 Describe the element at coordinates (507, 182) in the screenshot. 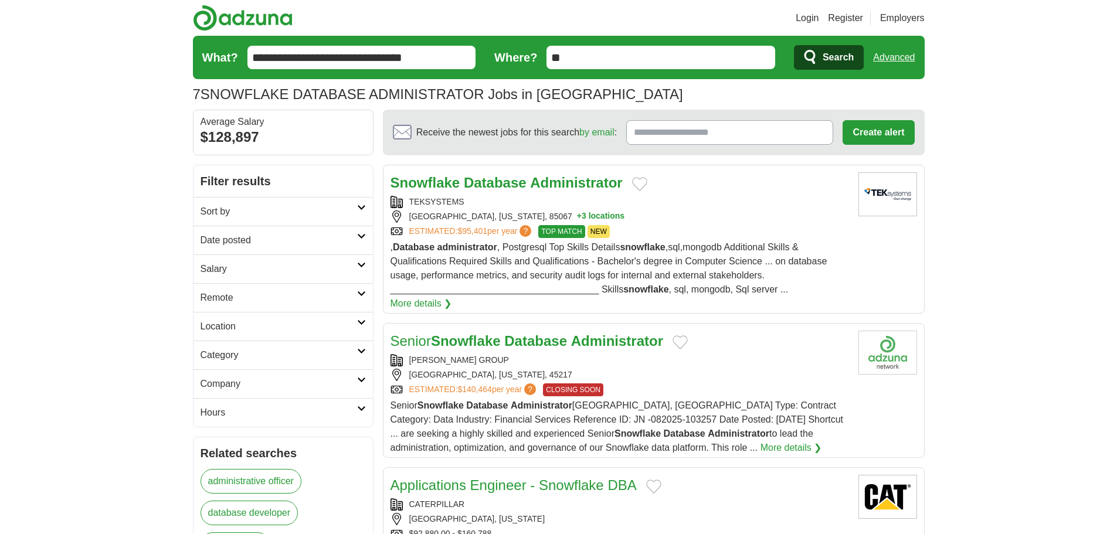

I see `a: Snowflake Database Administrator` at that location.